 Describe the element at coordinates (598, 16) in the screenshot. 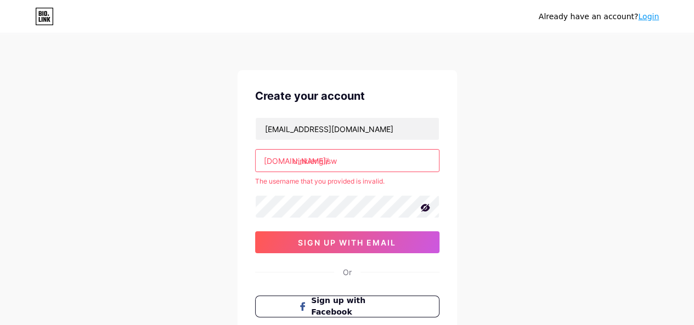

I see `div: Already have an account?` at that location.